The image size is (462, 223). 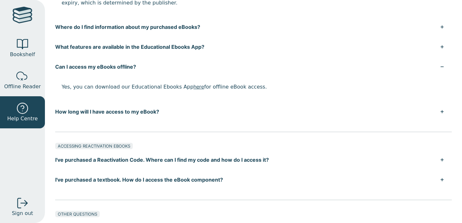 What do you see at coordinates (254, 27) in the screenshot?
I see `button: Where do I find information about my purchased eBooks?` at bounding box center [254, 27].